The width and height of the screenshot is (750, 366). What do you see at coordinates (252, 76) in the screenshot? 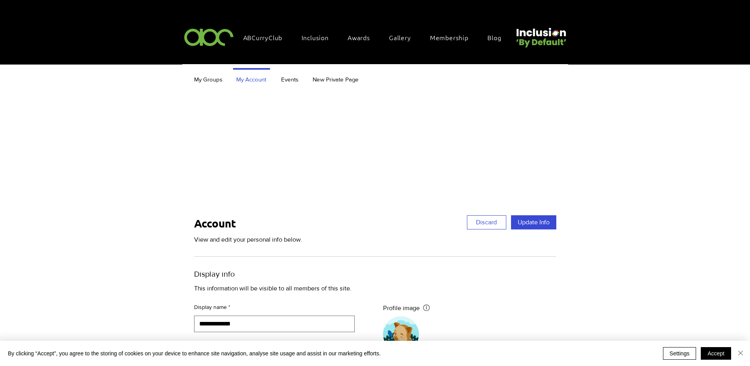
I see `a: My Account` at bounding box center [252, 76].